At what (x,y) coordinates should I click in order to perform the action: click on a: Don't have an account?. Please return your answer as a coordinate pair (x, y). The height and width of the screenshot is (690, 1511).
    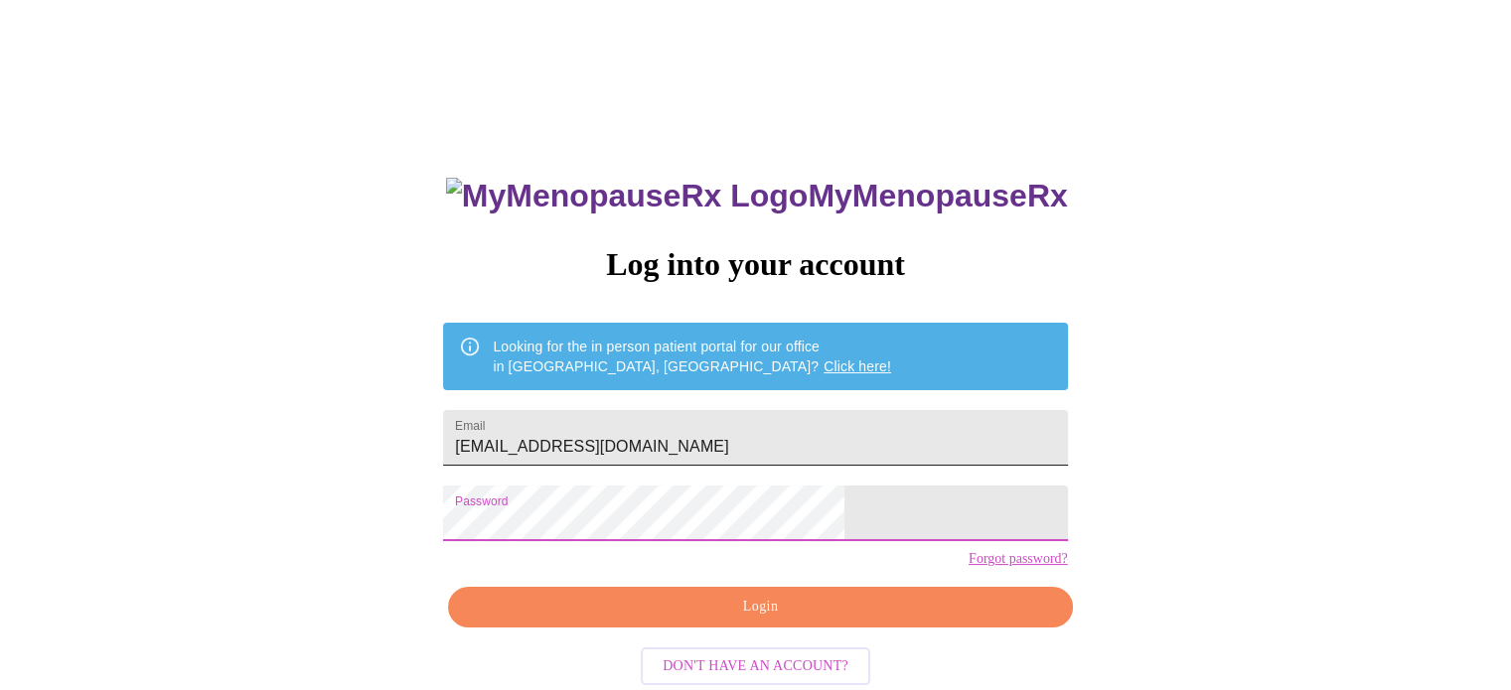
    Looking at the image, I should click on (755, 664).